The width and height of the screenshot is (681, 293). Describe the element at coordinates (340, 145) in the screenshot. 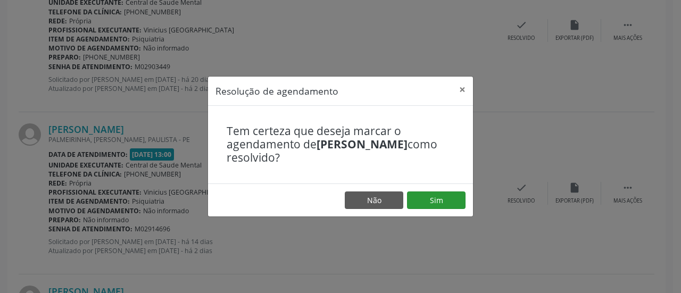

I see `h4: Tem certeza que deseja marcar o agendamento de como resolvido?` at that location.